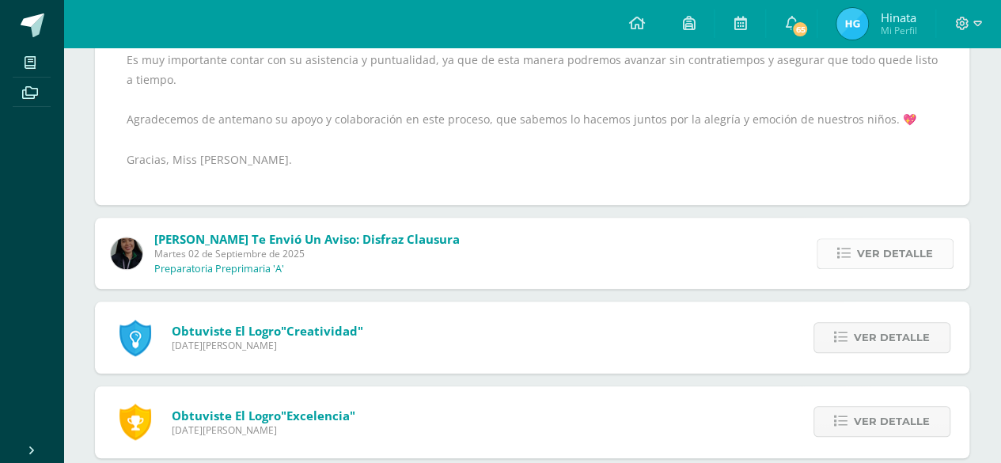 This screenshot has height=463, width=1001. I want to click on img: bc79a7f01ac6747297c8a492b00bb11c.png, so click(852, 24).